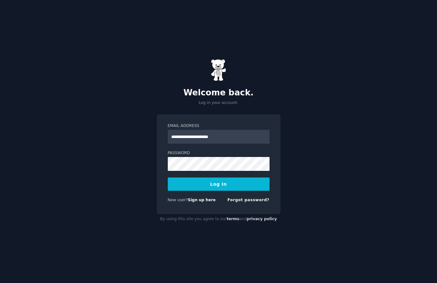 The height and width of the screenshot is (283, 437). I want to click on a: Forgot password?, so click(248, 200).